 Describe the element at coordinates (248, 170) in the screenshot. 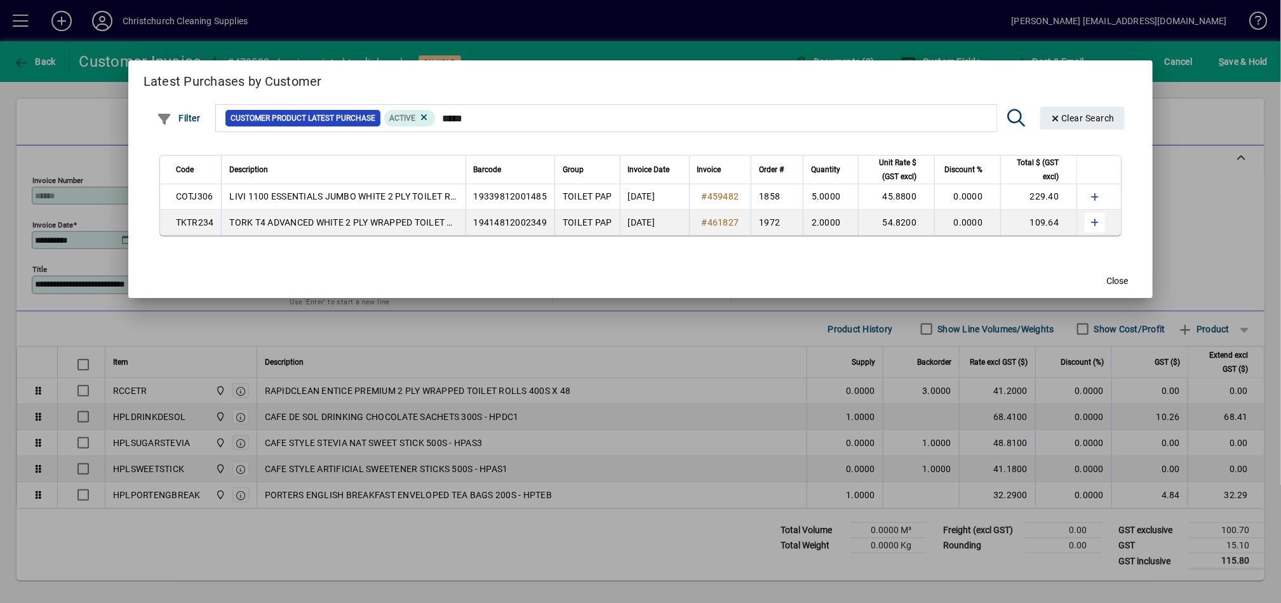

I see `span: Description` at that location.